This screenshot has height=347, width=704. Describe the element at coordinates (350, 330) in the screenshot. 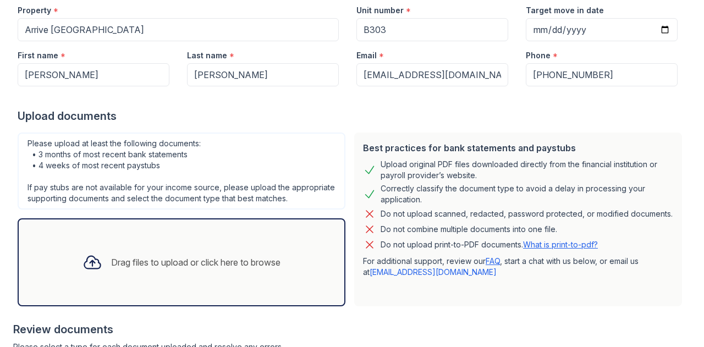

I see `div: Review documents` at that location.